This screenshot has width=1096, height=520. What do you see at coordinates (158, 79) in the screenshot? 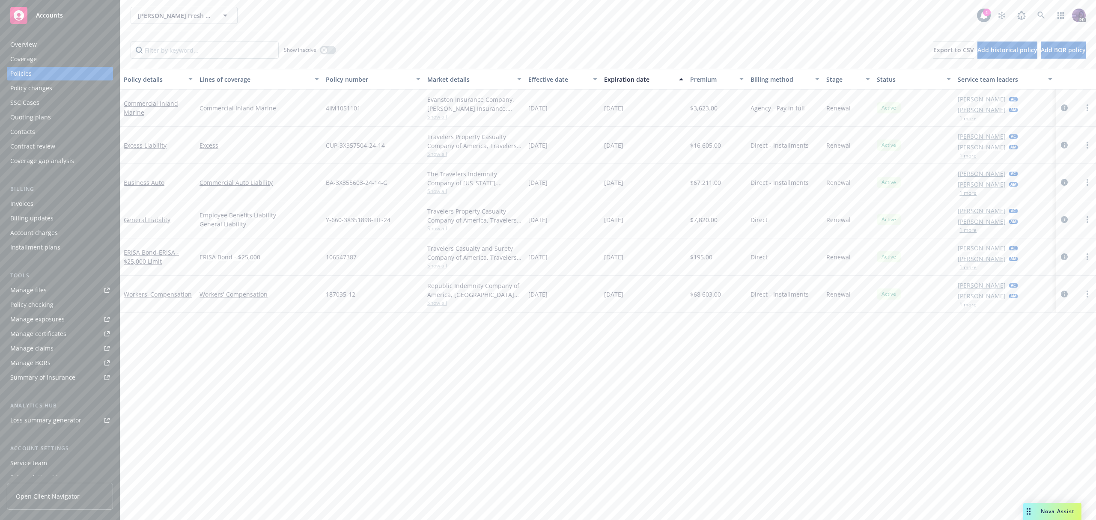
I see `button: Policy details` at bounding box center [158, 79].